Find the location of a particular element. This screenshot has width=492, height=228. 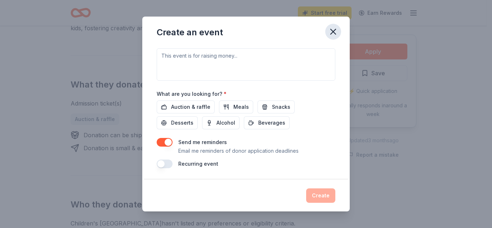

label: Recurring event is located at coordinates (198, 164).